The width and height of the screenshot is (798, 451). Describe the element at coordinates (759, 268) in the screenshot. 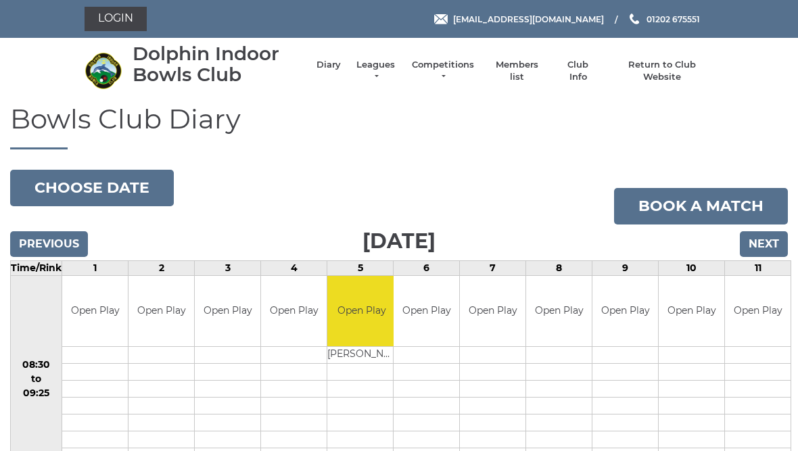

I see `td: 11` at that location.